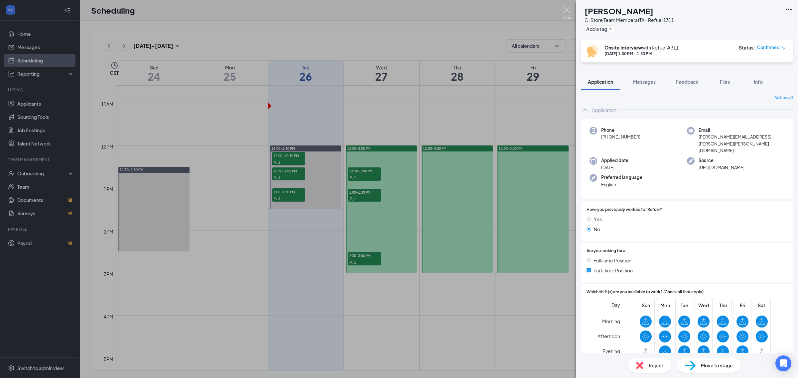 This screenshot has width=798, height=378. I want to click on span: English, so click(622, 185).